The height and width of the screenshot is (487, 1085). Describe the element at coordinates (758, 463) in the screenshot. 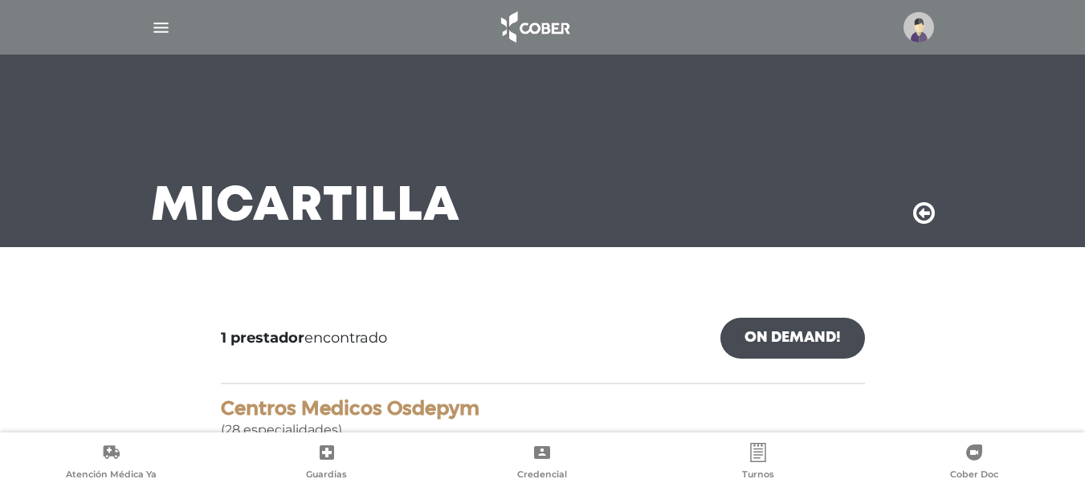

I see `a: Turnos` at that location.